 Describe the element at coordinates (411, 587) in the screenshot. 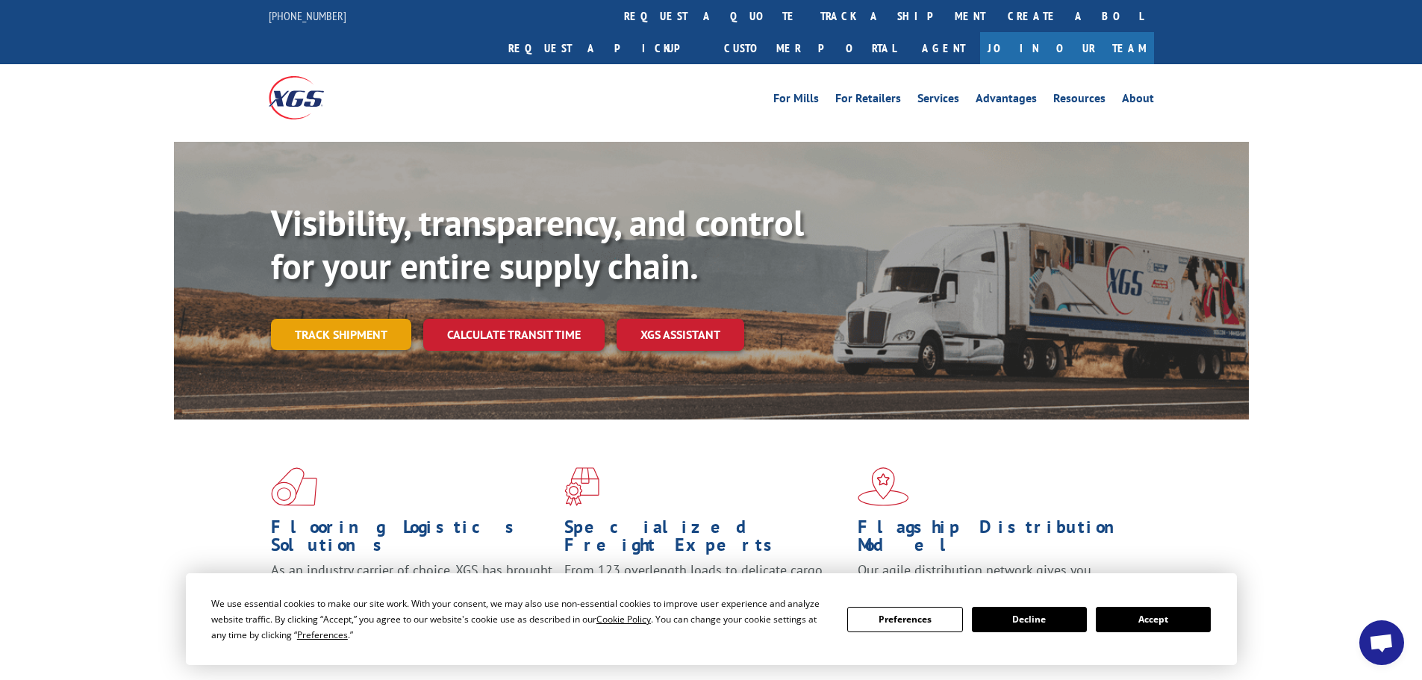

I see `span: As an industry carrier of choice, XGS has brought innovation and dedication to flooring logistics...` at that location.